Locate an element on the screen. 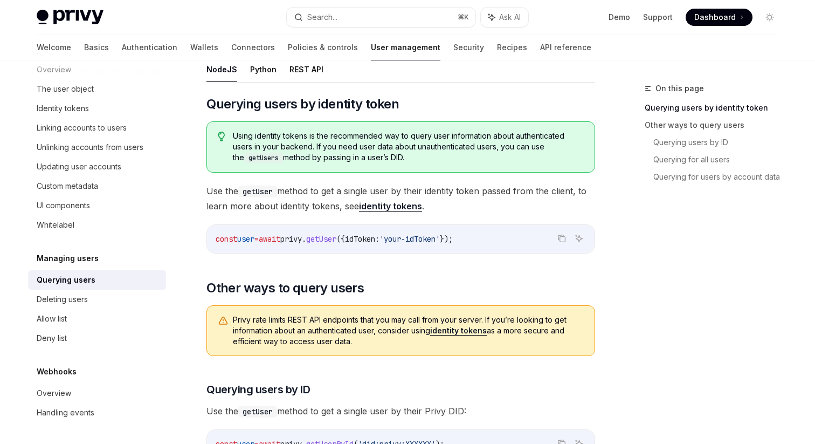 The width and height of the screenshot is (815, 444). a: Wallets is located at coordinates (204, 47).